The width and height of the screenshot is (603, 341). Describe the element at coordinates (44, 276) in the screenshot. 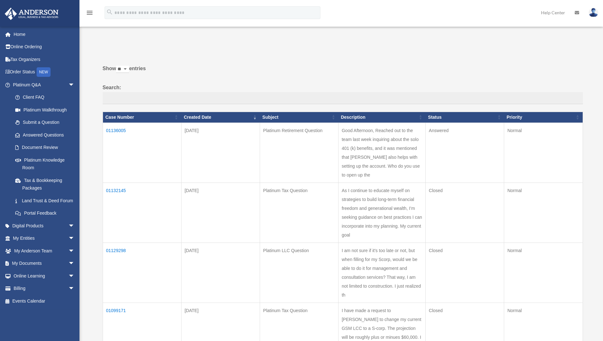

I see `a: Online Learningarrow_drop_down` at that location.